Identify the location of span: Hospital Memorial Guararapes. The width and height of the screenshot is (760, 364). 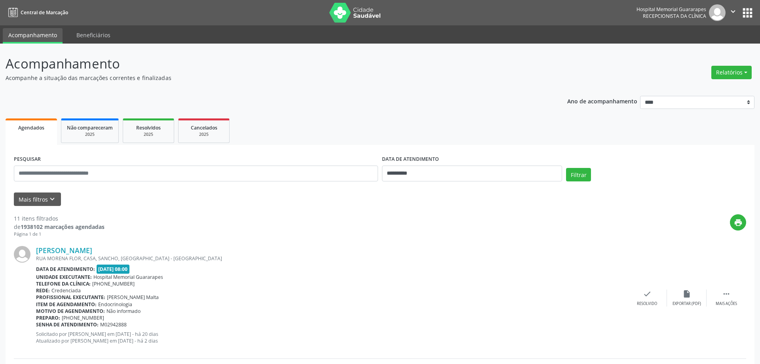
(128, 277).